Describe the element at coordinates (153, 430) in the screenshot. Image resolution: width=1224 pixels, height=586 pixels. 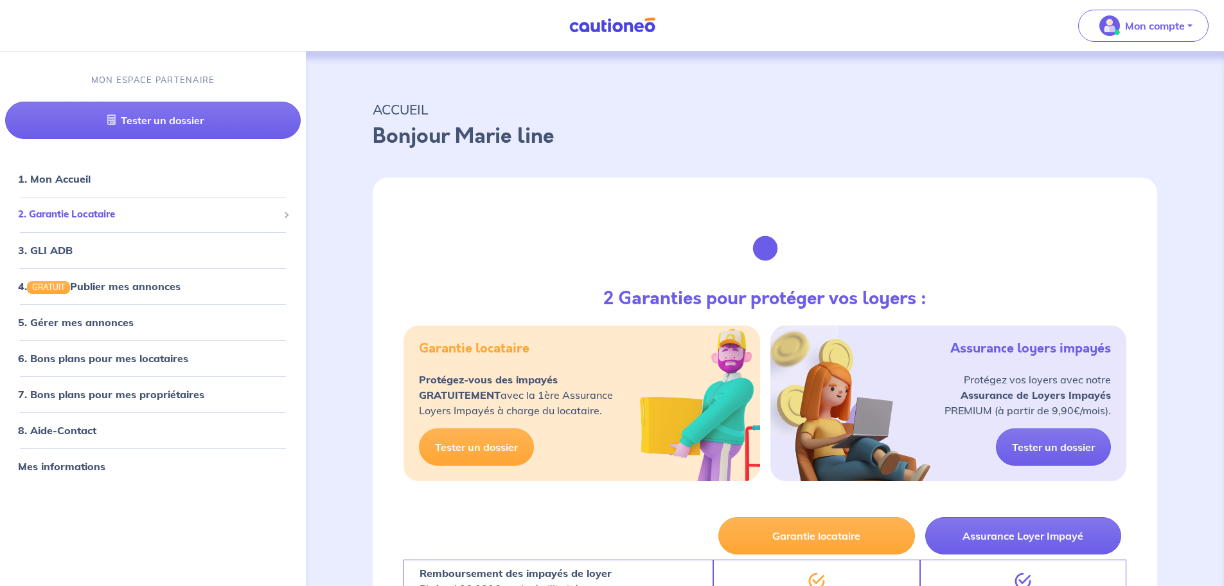
I see `div: 8. Aide-Contact` at that location.